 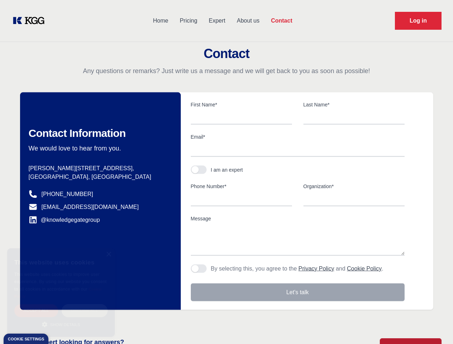 What do you see at coordinates (435, 327) in the screenshot?
I see `div: Chat Widget` at bounding box center [435, 327].